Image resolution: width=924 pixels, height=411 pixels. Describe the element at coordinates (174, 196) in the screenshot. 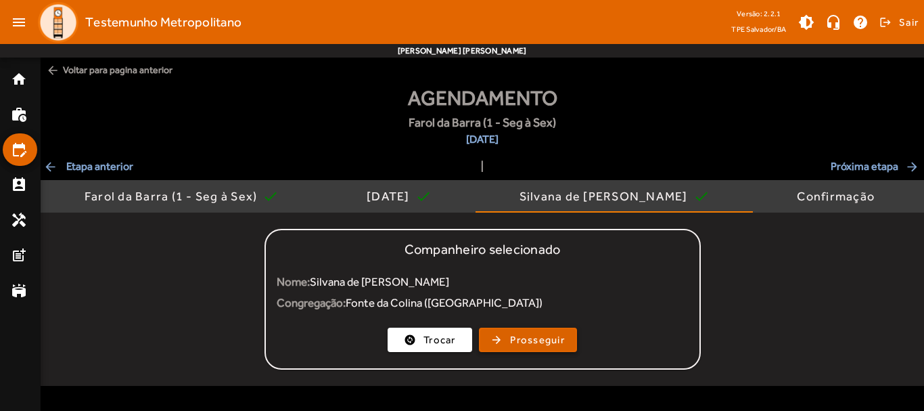

I see `div: Farol da Barra (1 - Seg à Sex)` at that location.